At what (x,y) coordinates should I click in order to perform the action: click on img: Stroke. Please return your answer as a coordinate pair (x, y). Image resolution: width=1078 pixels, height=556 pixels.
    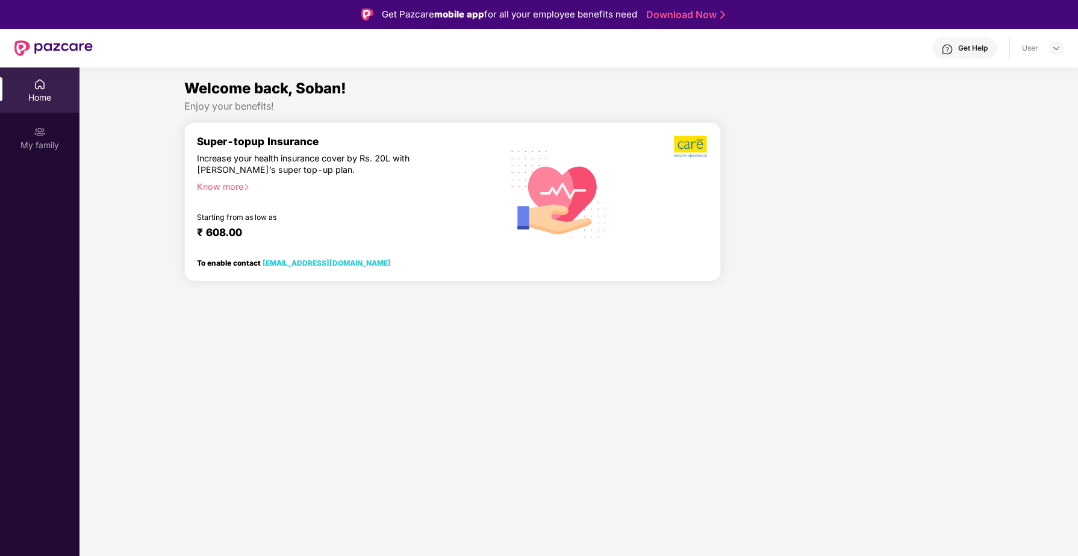
    Looking at the image, I should click on (723, 14).